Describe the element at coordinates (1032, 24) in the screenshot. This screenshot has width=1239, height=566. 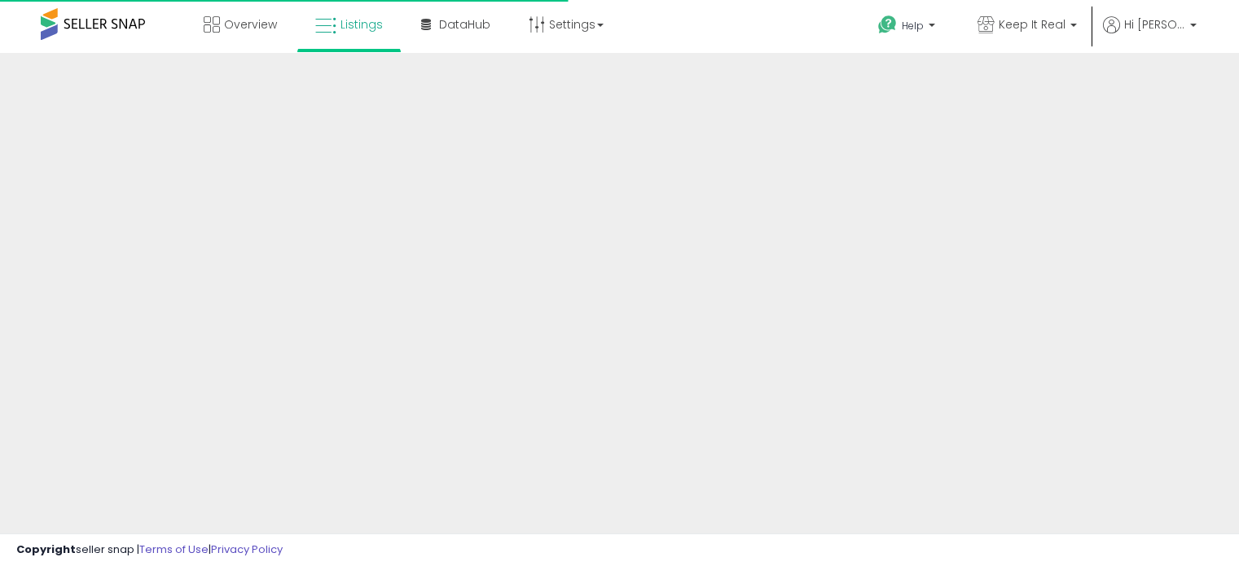
I see `span: Keep It Real` at that location.